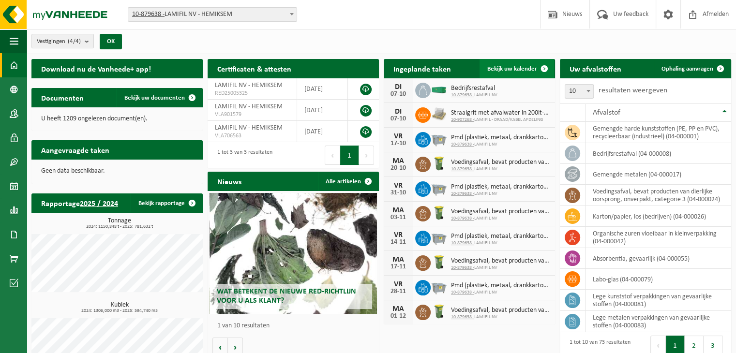  What do you see at coordinates (439, 89) in the screenshot?
I see `img: HK-XC-30-GN-00` at bounding box center [439, 89].